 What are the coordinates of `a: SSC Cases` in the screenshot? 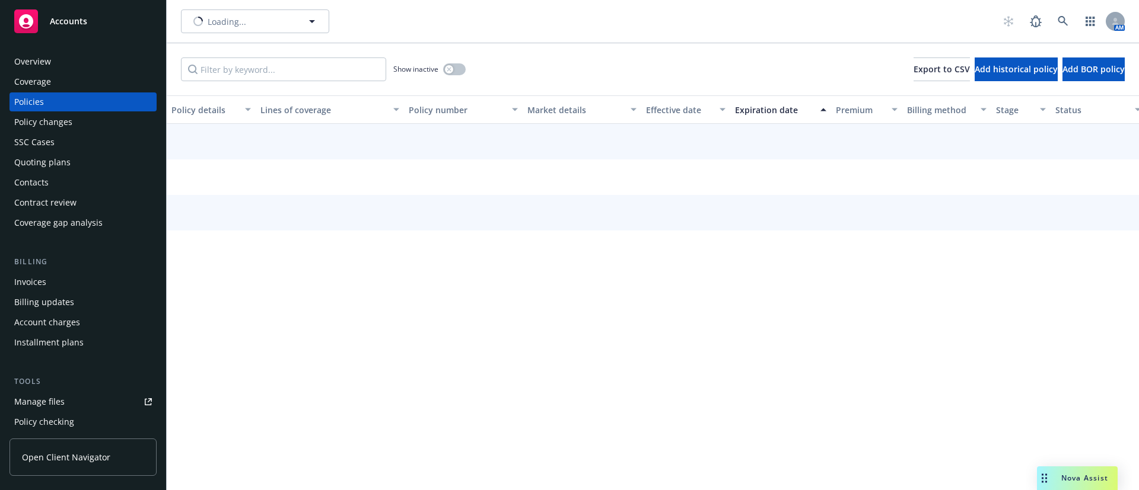 It's located at (83, 142).